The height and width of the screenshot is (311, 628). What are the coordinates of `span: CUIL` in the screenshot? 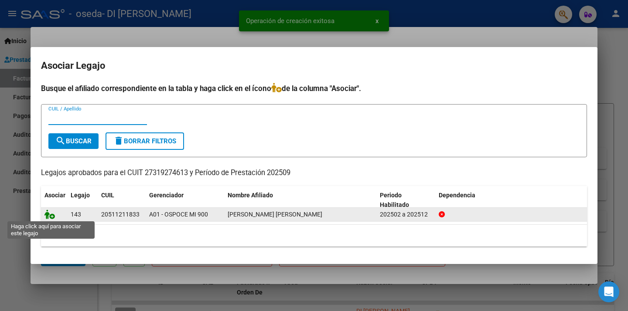 It's located at (108, 195).